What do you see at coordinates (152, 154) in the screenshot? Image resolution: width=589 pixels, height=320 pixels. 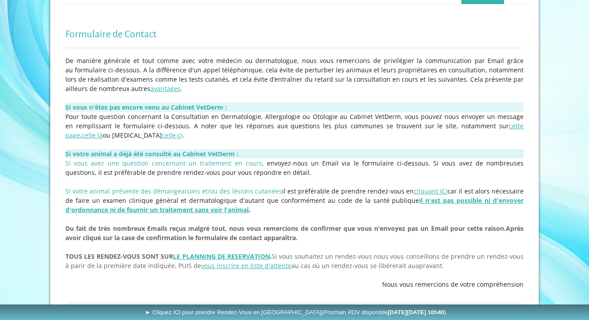 I see `strong: Si votre animal a déjà été consulté au Cabinet VetDerm :` at bounding box center [152, 154].